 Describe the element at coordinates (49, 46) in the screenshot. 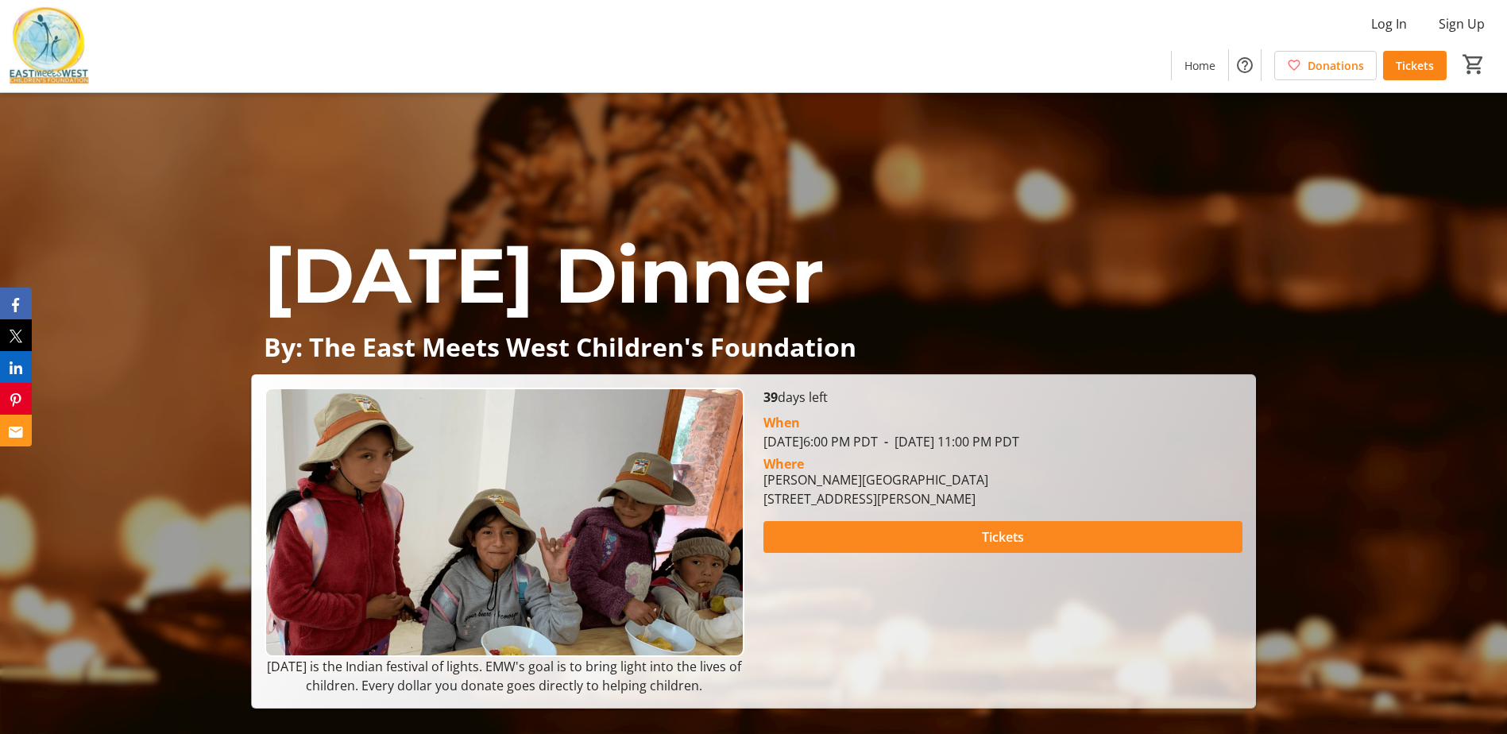

I see `img: East Meets West Children's Foundation's Logo` at that location.